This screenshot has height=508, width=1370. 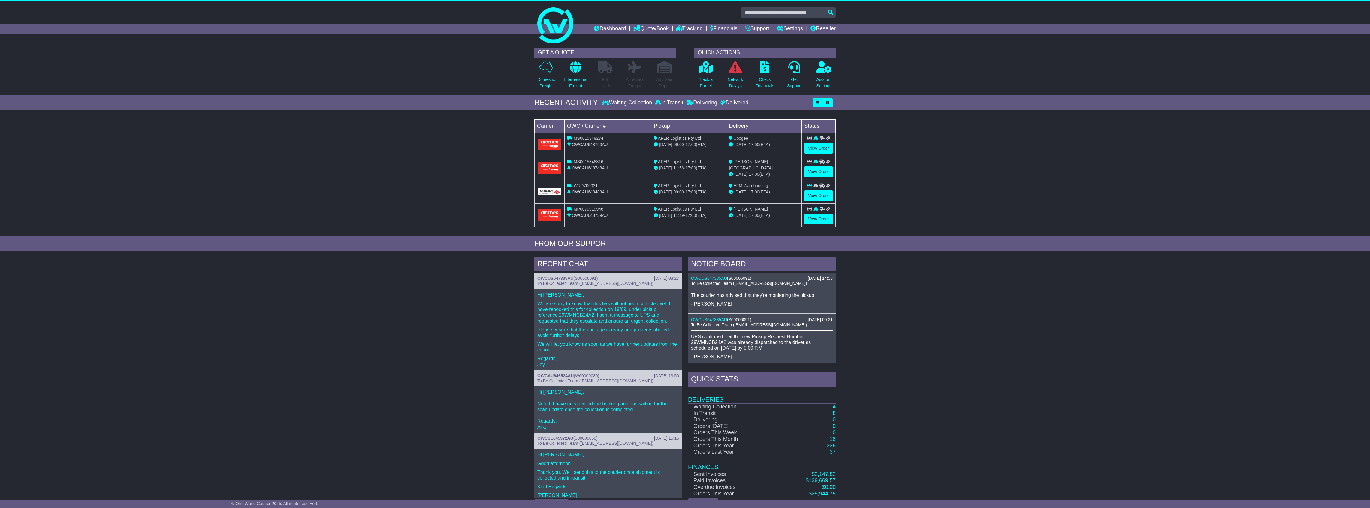 What do you see at coordinates (762, 295) in the screenshot?
I see `p: The courier has advised that they're monitoring the pickup` at bounding box center [762, 295].